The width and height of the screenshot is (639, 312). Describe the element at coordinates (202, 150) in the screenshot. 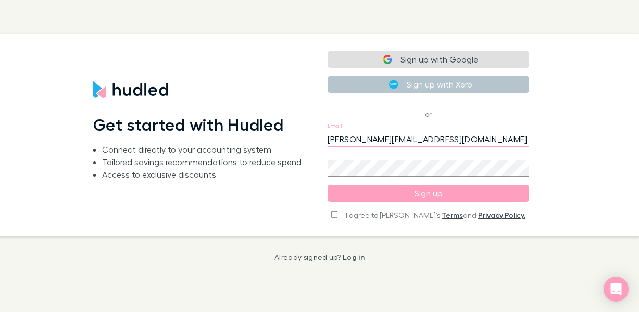

I see `li: Connect directly to your accounting system` at that location.